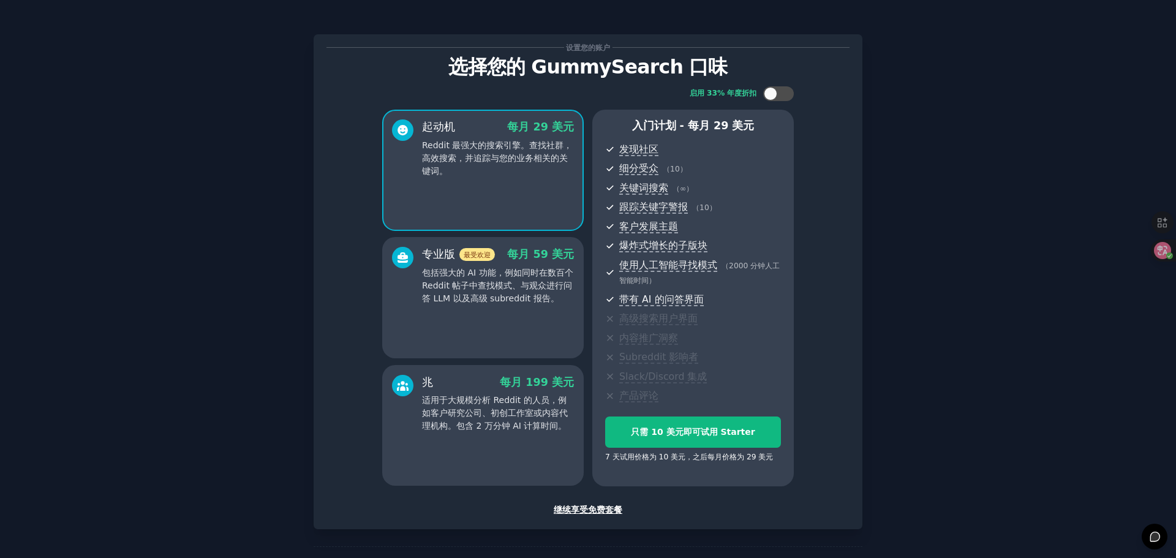 This screenshot has height=558, width=1176. I want to click on font: 包括强大的 AI 功能，例如同时在数百个 Reddit 帖子中查找模式、与观众进行问答 LLM 以及高级 subreddit 报告。, so click(497, 285).